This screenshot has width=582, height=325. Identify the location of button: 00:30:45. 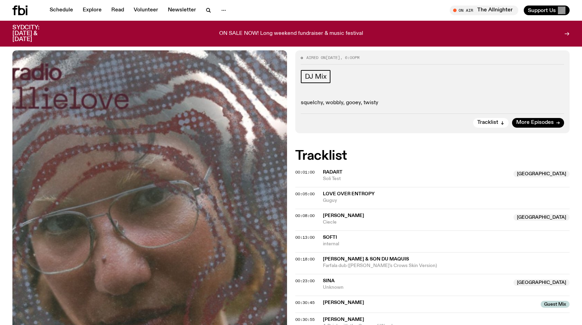
(305, 302).